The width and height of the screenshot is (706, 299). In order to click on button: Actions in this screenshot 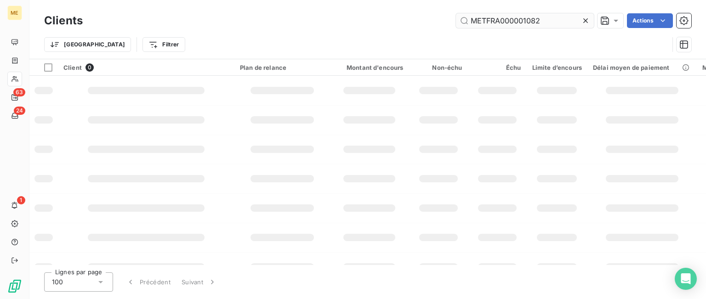, I will do `click(650, 21)`.